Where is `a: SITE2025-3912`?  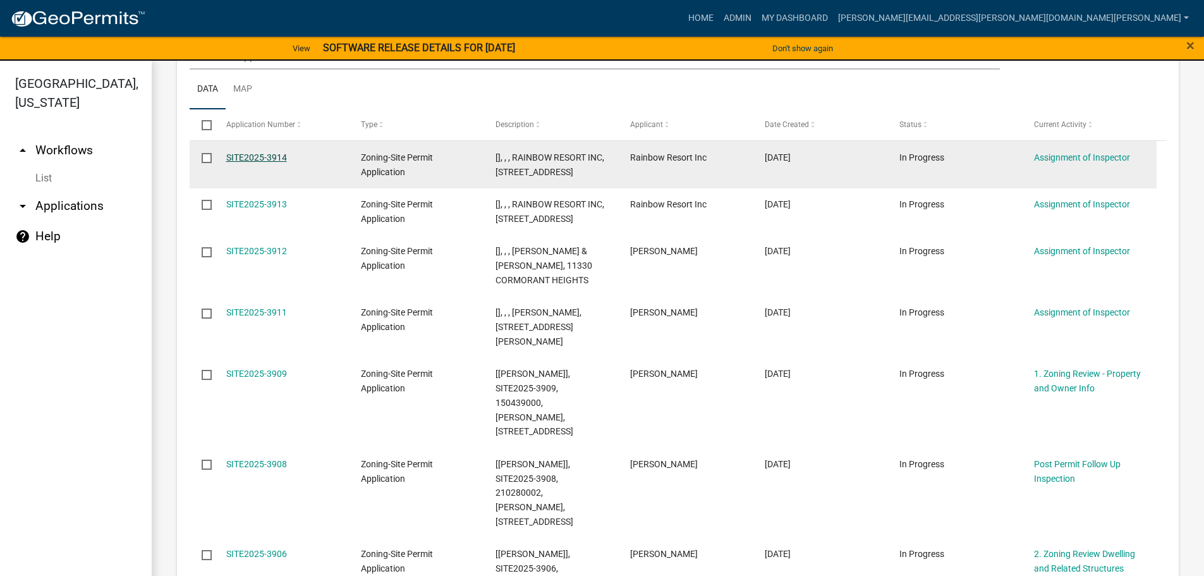
a: SITE2025-3912 is located at coordinates (257, 251).